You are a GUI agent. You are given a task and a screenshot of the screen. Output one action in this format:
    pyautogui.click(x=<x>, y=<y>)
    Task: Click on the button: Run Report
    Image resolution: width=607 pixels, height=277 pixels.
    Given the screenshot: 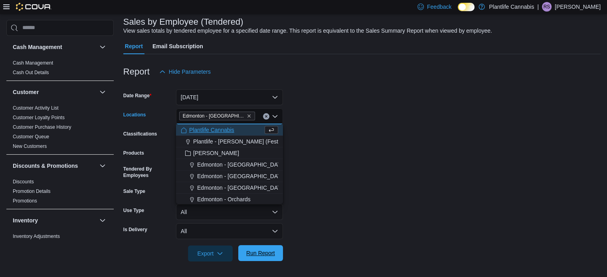 What is the action you would take?
    pyautogui.click(x=260, y=253)
    